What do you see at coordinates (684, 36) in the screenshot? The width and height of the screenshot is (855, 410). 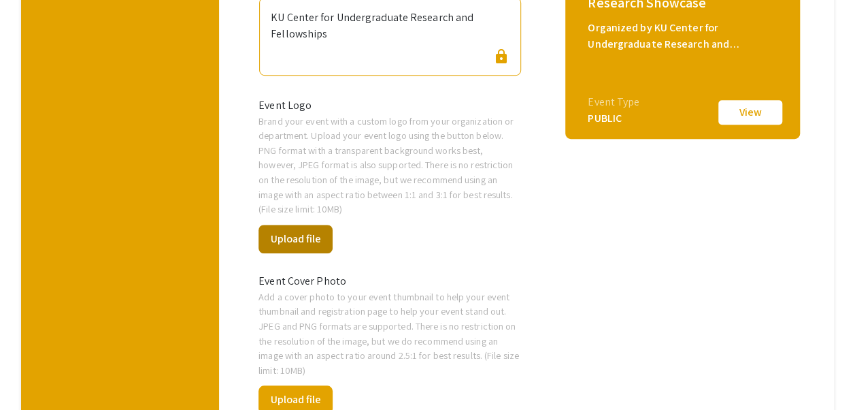 I see `div: Organized by KU Center for Undergraduate Research and Fellowships` at bounding box center [684, 36].